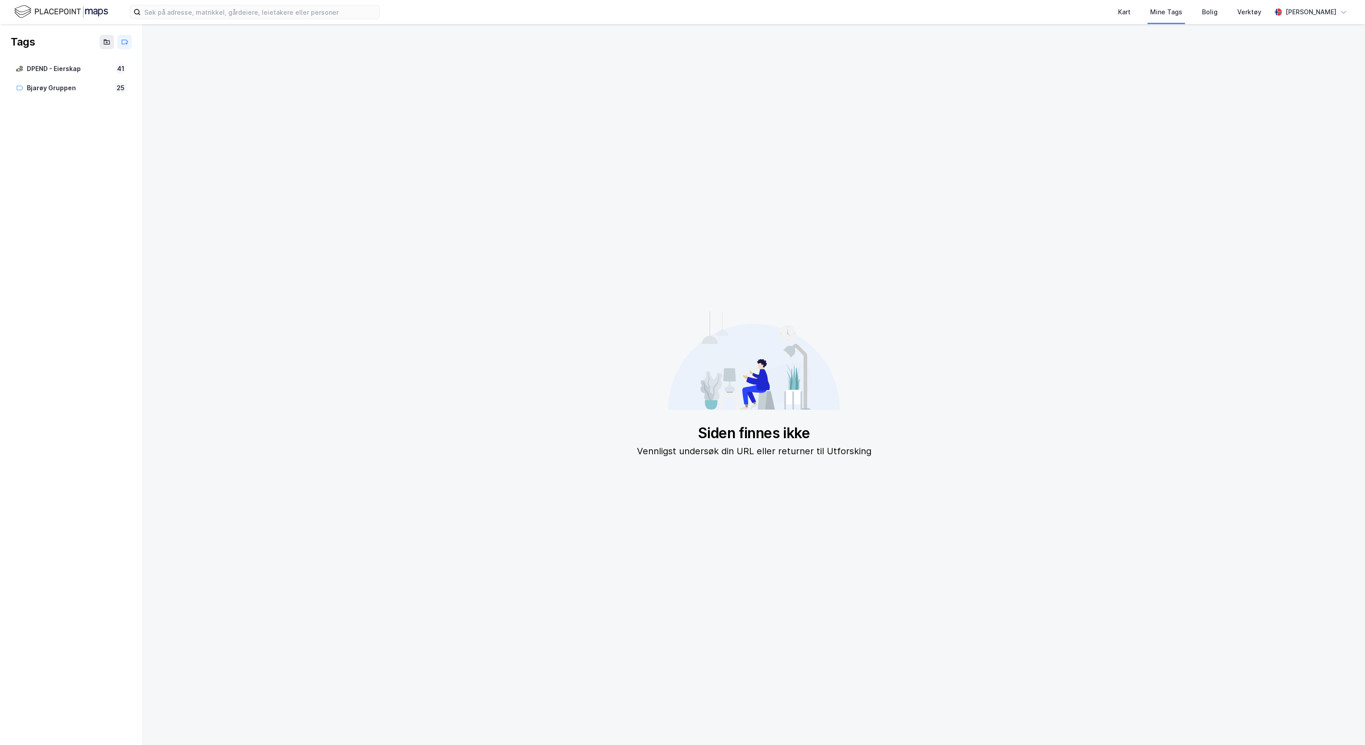 This screenshot has width=1365, height=745. What do you see at coordinates (71, 69) in the screenshot?
I see `a: DPEND - Eierskap41` at bounding box center [71, 69].